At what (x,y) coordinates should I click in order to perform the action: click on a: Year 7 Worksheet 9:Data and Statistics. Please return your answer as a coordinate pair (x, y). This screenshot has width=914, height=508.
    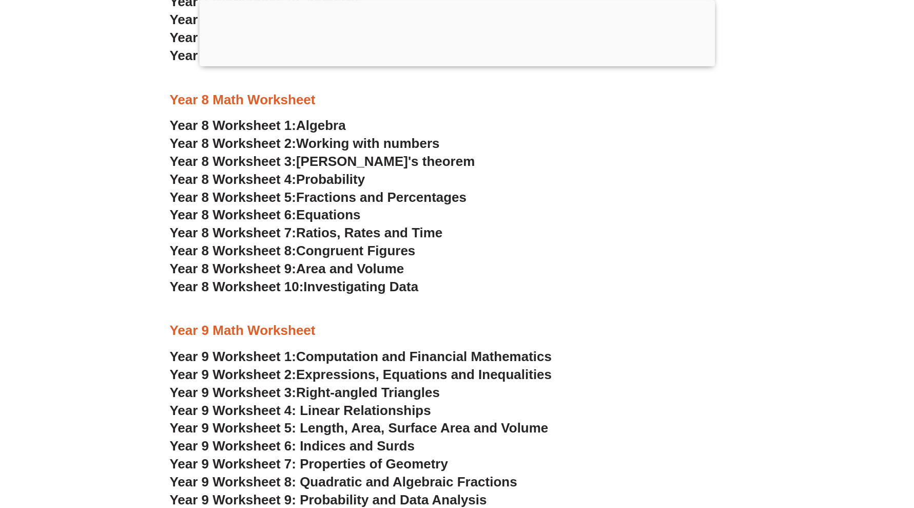
    Looking at the image, I should click on (293, 37).